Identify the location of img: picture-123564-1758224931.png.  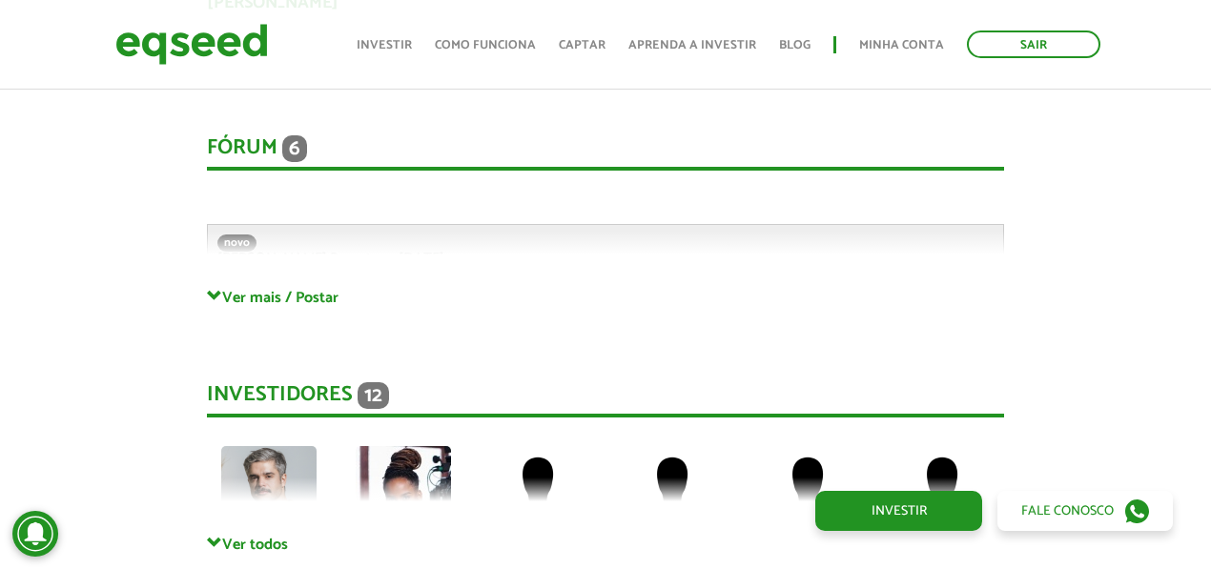
(269, 494).